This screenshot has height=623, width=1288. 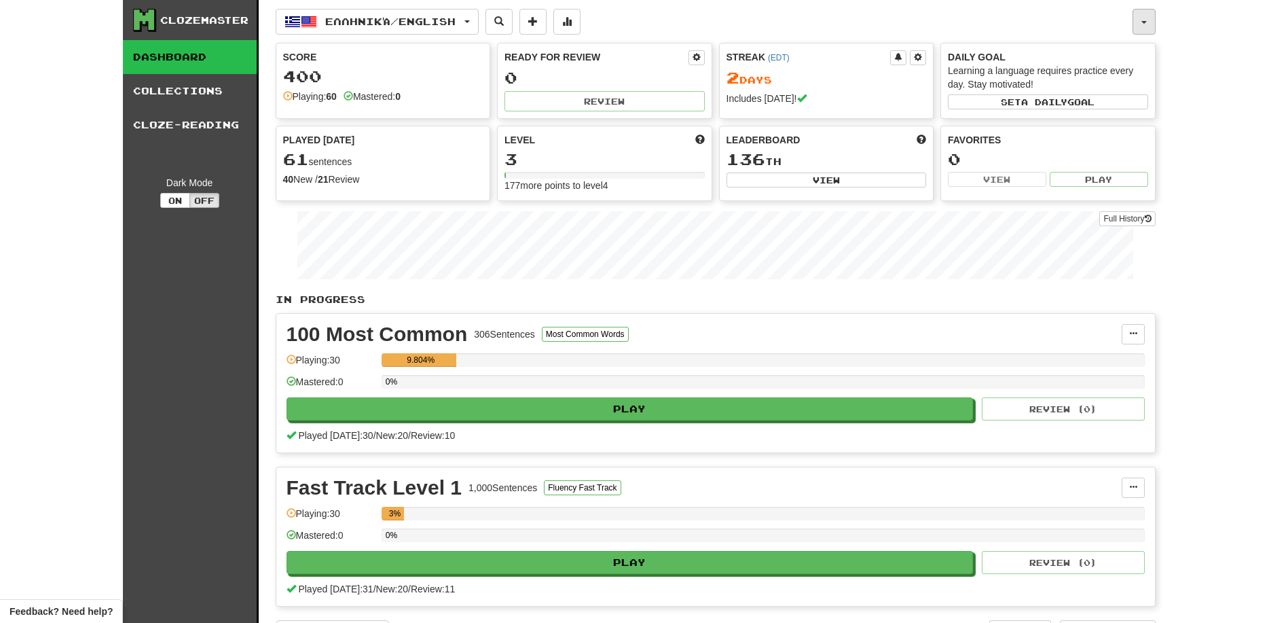 I want to click on div: Clozemaster, so click(x=204, y=20).